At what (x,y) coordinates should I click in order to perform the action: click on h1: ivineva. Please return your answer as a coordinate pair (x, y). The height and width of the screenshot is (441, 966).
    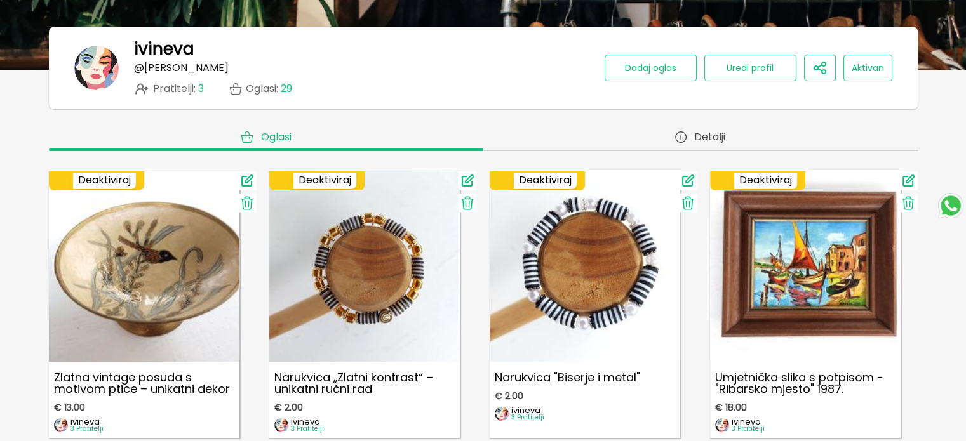
    Looking at the image, I should click on (164, 49).